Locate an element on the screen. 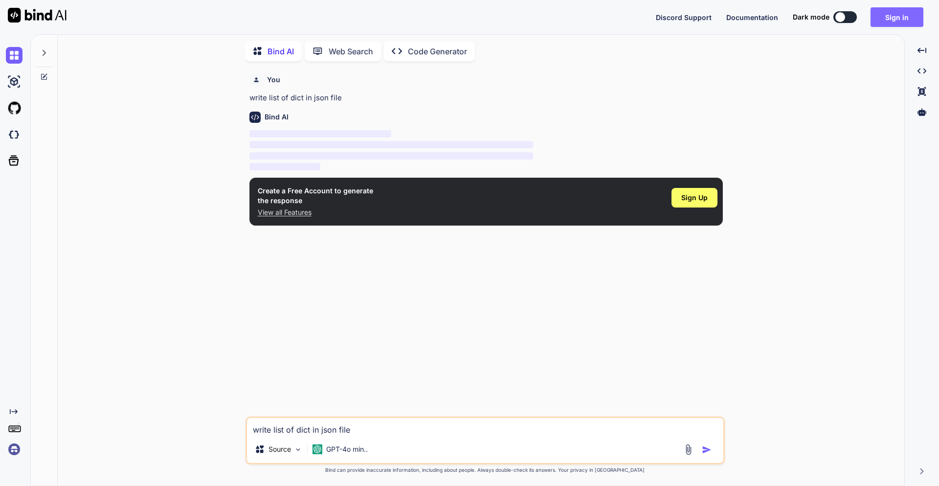 This screenshot has height=486, width=939. p: Bind can provide inaccurate information, including about people. Always double-check its answers.... is located at coordinates (485, 470).